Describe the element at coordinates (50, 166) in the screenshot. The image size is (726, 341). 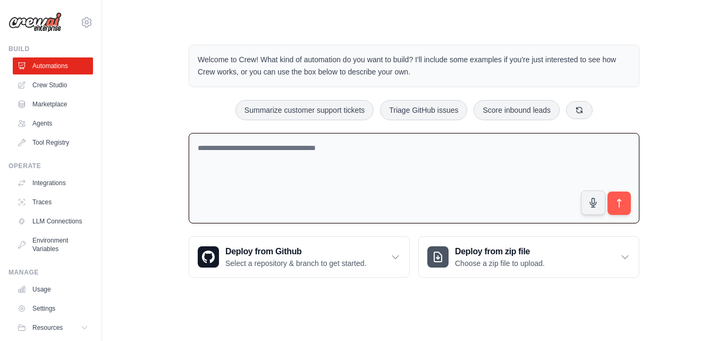
I see `div: Operate` at that location.